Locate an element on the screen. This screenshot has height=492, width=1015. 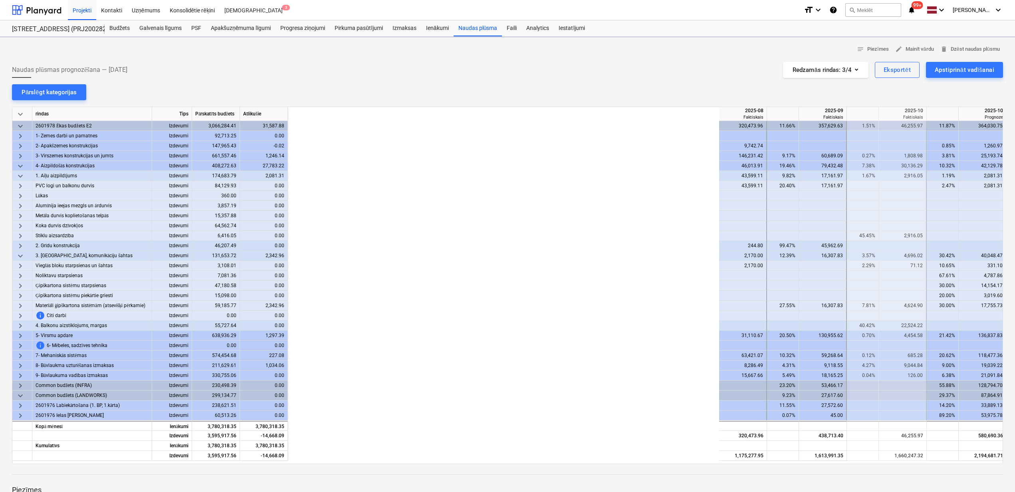
span: Mainīt vārdu is located at coordinates (914, 49).